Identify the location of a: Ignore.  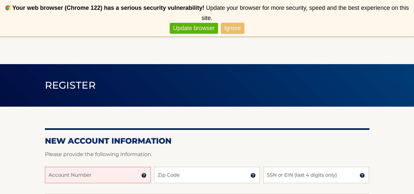
(232, 28).